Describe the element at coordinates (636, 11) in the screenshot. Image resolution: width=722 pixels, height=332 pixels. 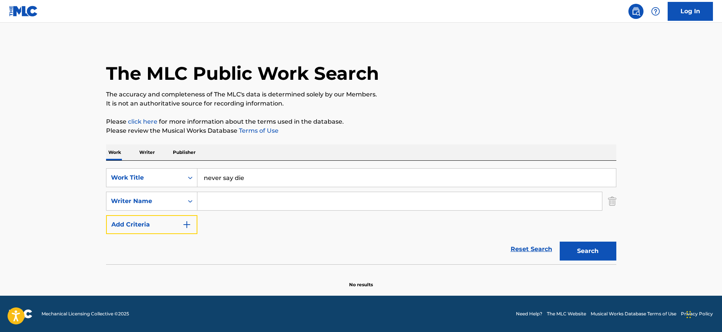
I see `img: search` at that location.